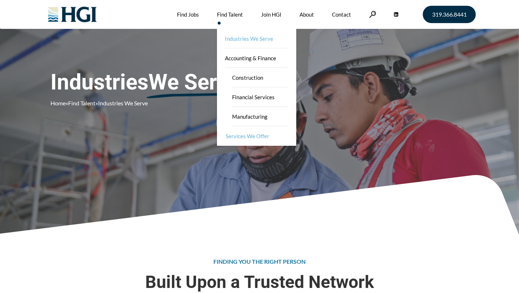 Image resolution: width=519 pixels, height=293 pixels. I want to click on span: Industries, so click(166, 82).